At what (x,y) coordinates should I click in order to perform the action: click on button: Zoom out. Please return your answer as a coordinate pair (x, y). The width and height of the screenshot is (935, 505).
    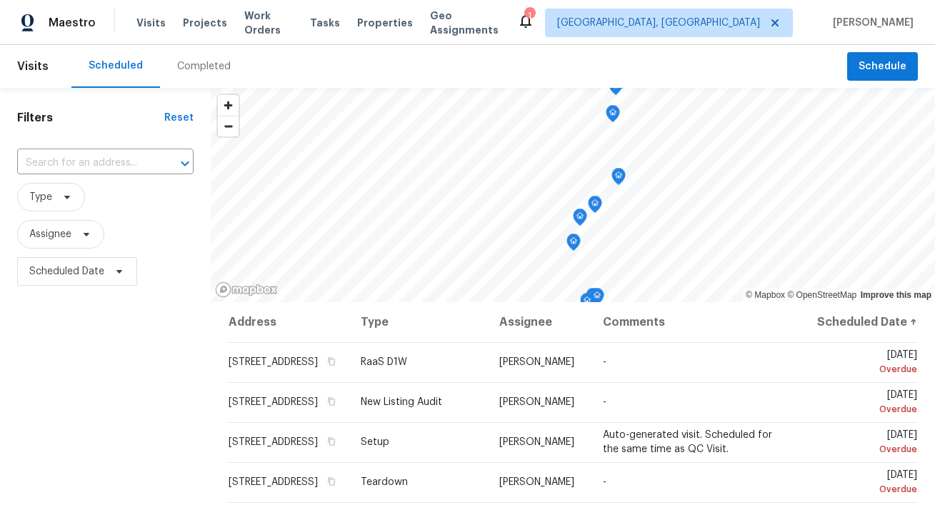
    Looking at the image, I should click on (228, 126).